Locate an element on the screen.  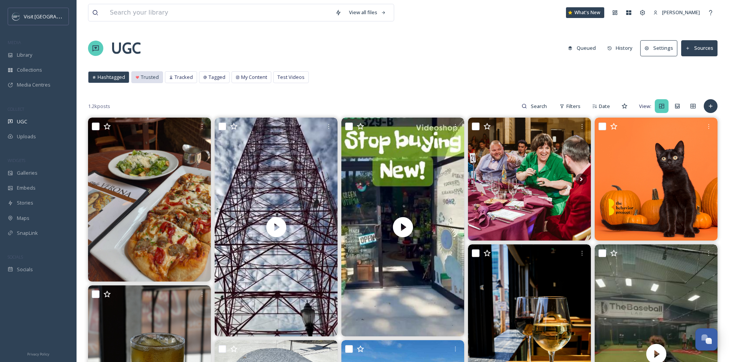
span: SOCIALS is located at coordinates (15, 256).